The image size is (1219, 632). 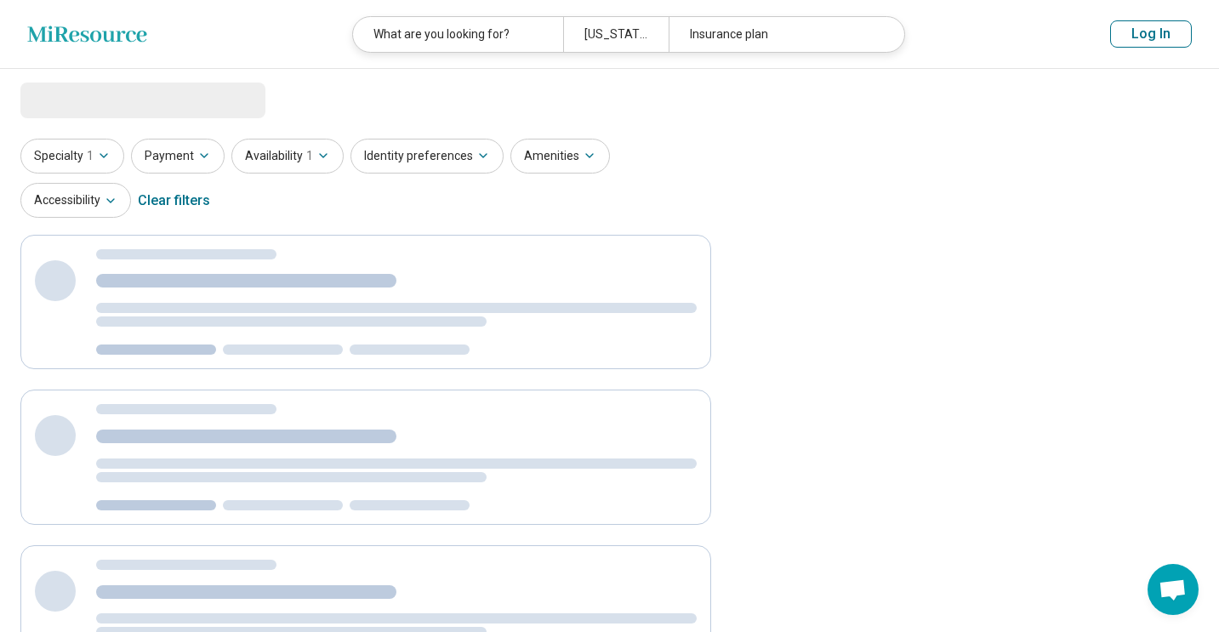 I want to click on div: Insurance plan, so click(x=773, y=34).